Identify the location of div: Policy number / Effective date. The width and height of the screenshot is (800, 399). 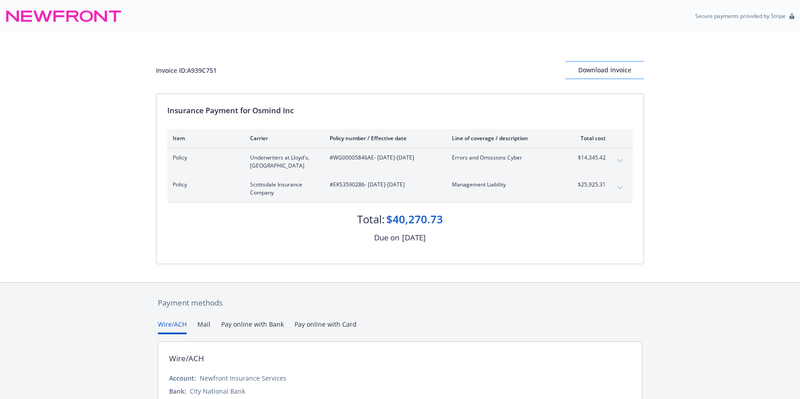
(384, 138).